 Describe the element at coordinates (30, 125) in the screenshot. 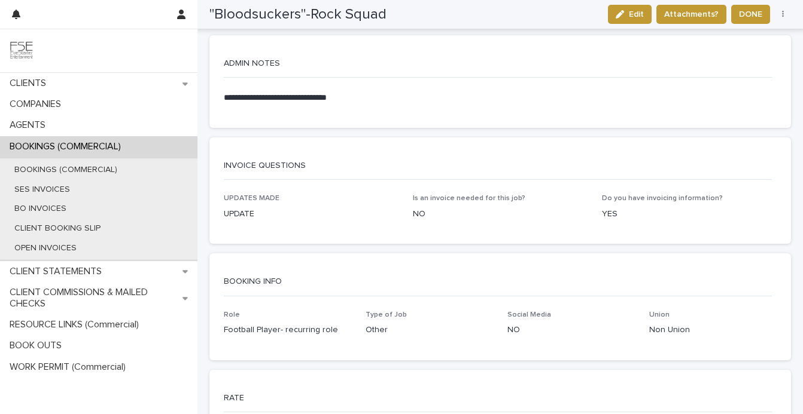

I see `p: AGENTS` at that location.